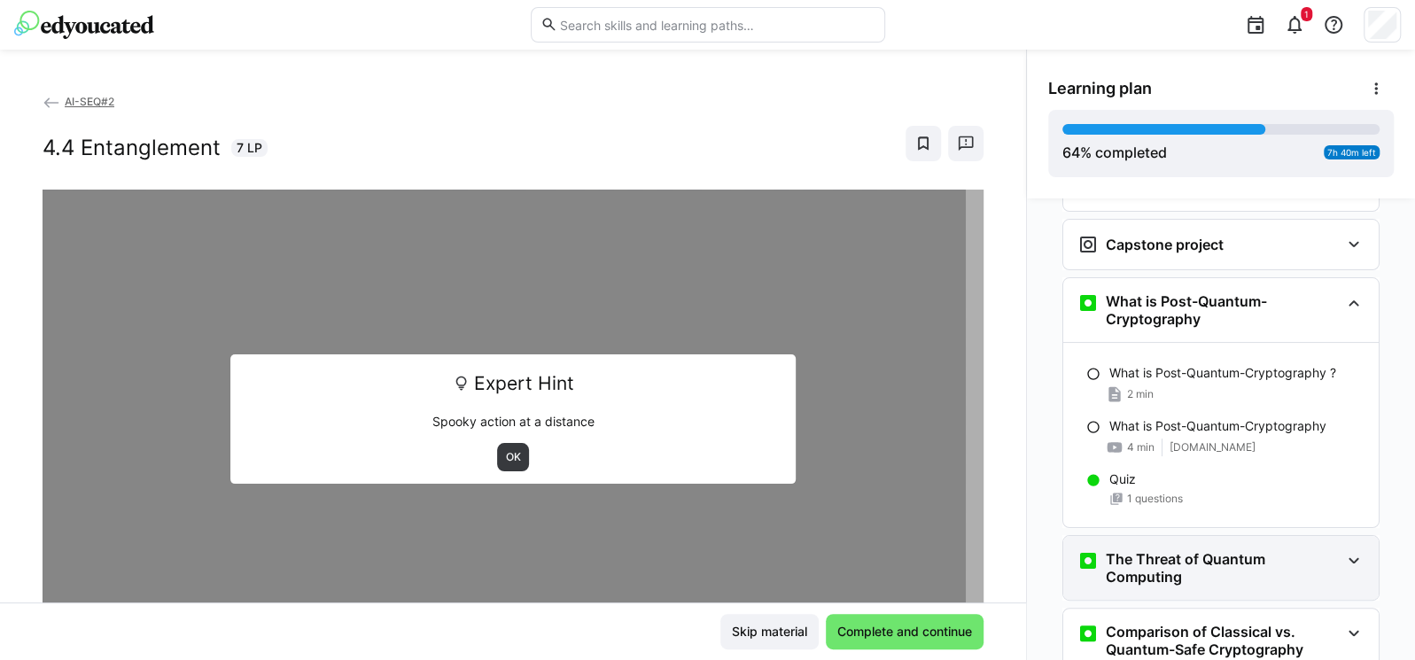  Describe the element at coordinates (716, 25) in the screenshot. I see `input: Search skills and learning paths…` at that location.